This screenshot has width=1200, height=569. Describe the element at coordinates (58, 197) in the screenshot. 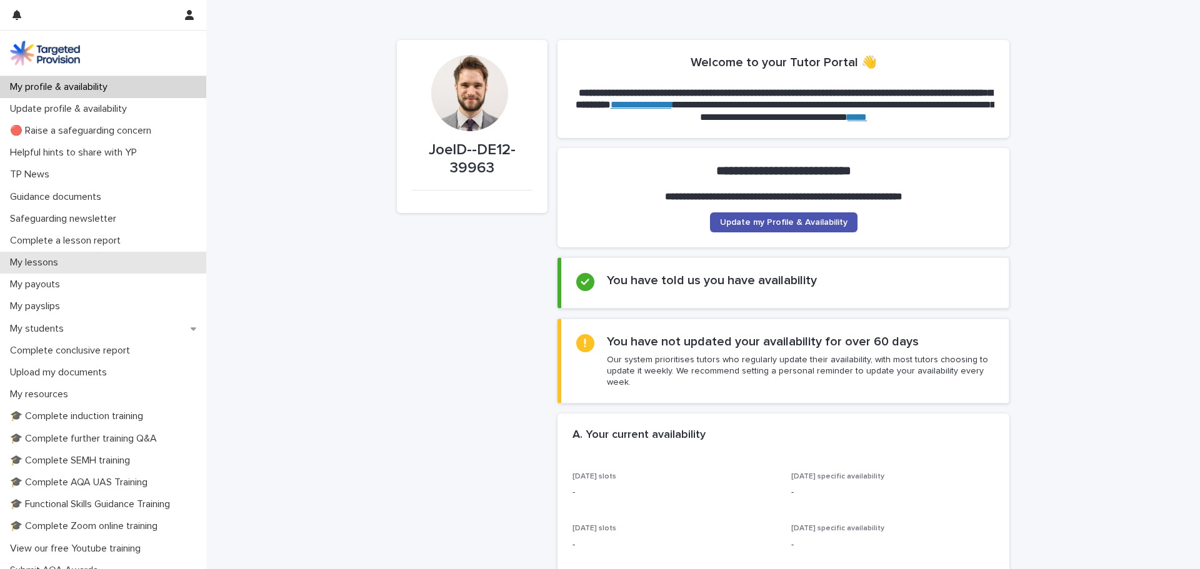

I see `p: Guidance documents` at that location.